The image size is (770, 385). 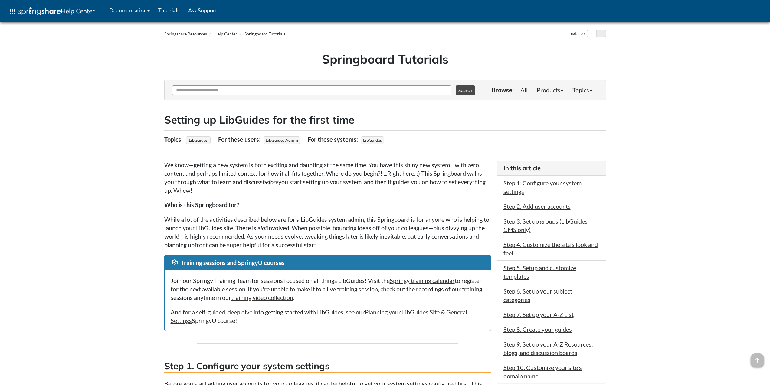 I want to click on span: school, so click(x=174, y=262).